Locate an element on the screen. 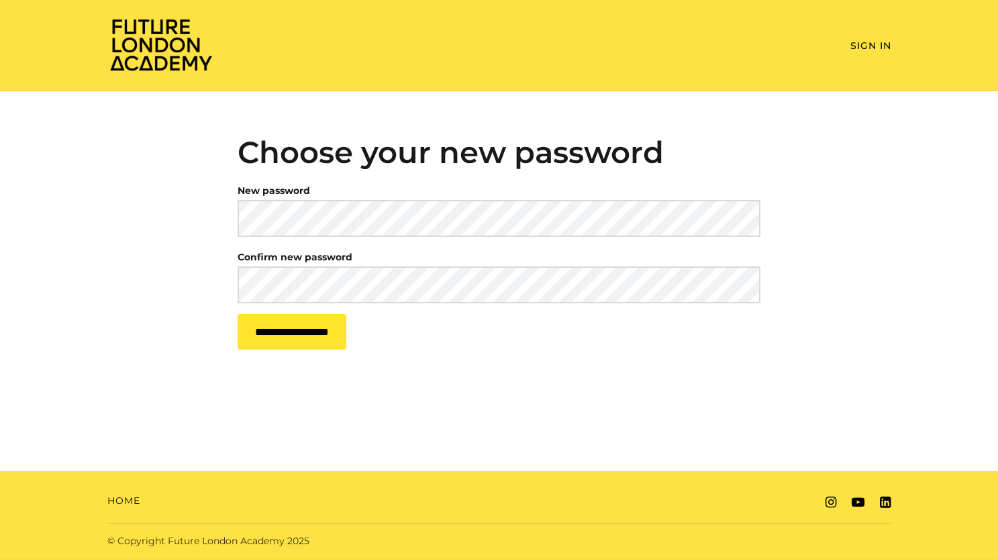 Image resolution: width=998 pixels, height=559 pixels. label: Confirm new password is located at coordinates (295, 257).